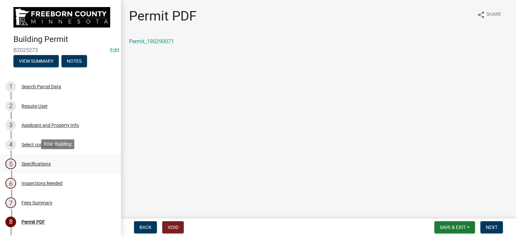 The width and height of the screenshot is (516, 236). What do you see at coordinates (452, 227) in the screenshot?
I see `span: Save & Exit` at bounding box center [452, 227].